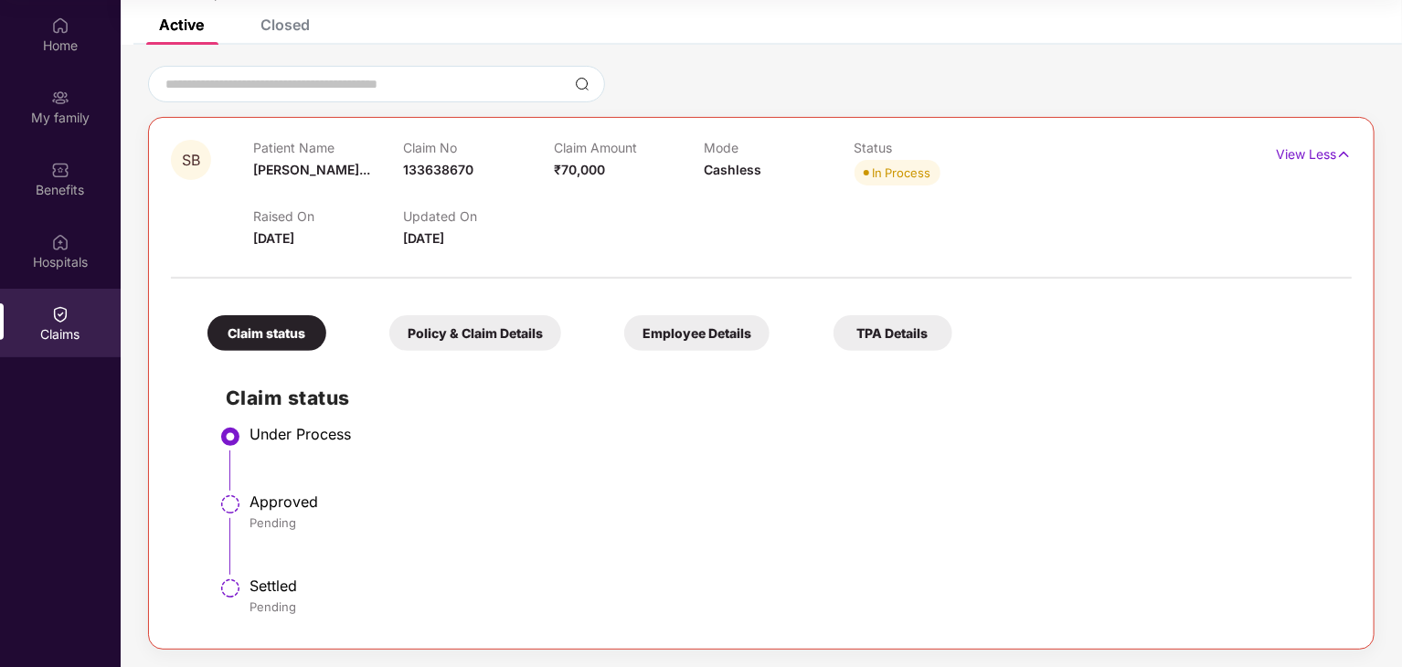 The image size is (1402, 667). I want to click on div: TPA Details, so click(893, 333).